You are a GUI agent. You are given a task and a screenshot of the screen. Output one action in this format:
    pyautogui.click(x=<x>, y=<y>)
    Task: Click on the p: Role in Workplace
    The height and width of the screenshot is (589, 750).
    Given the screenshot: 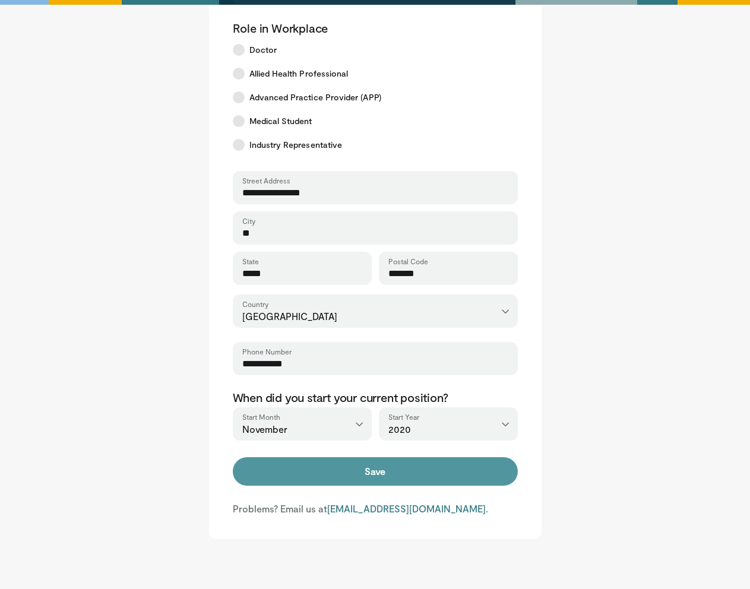 What is the action you would take?
    pyautogui.click(x=375, y=28)
    